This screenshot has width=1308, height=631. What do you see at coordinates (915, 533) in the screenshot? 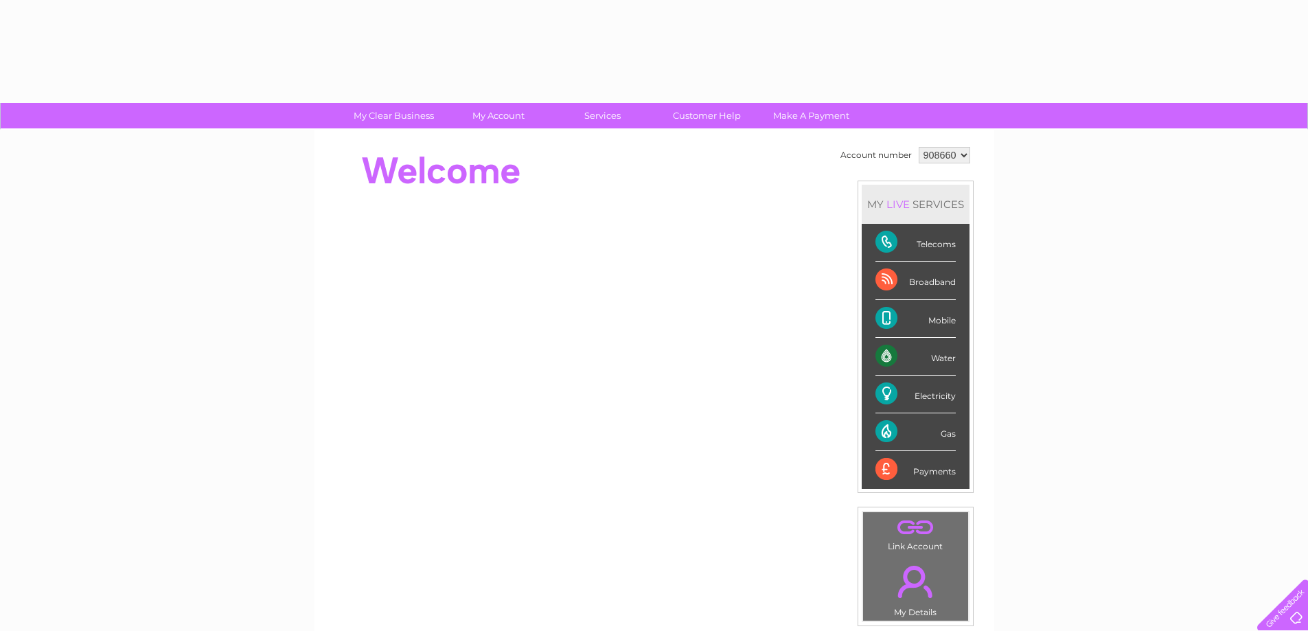
I see `td: Link Account` at bounding box center [915, 533].